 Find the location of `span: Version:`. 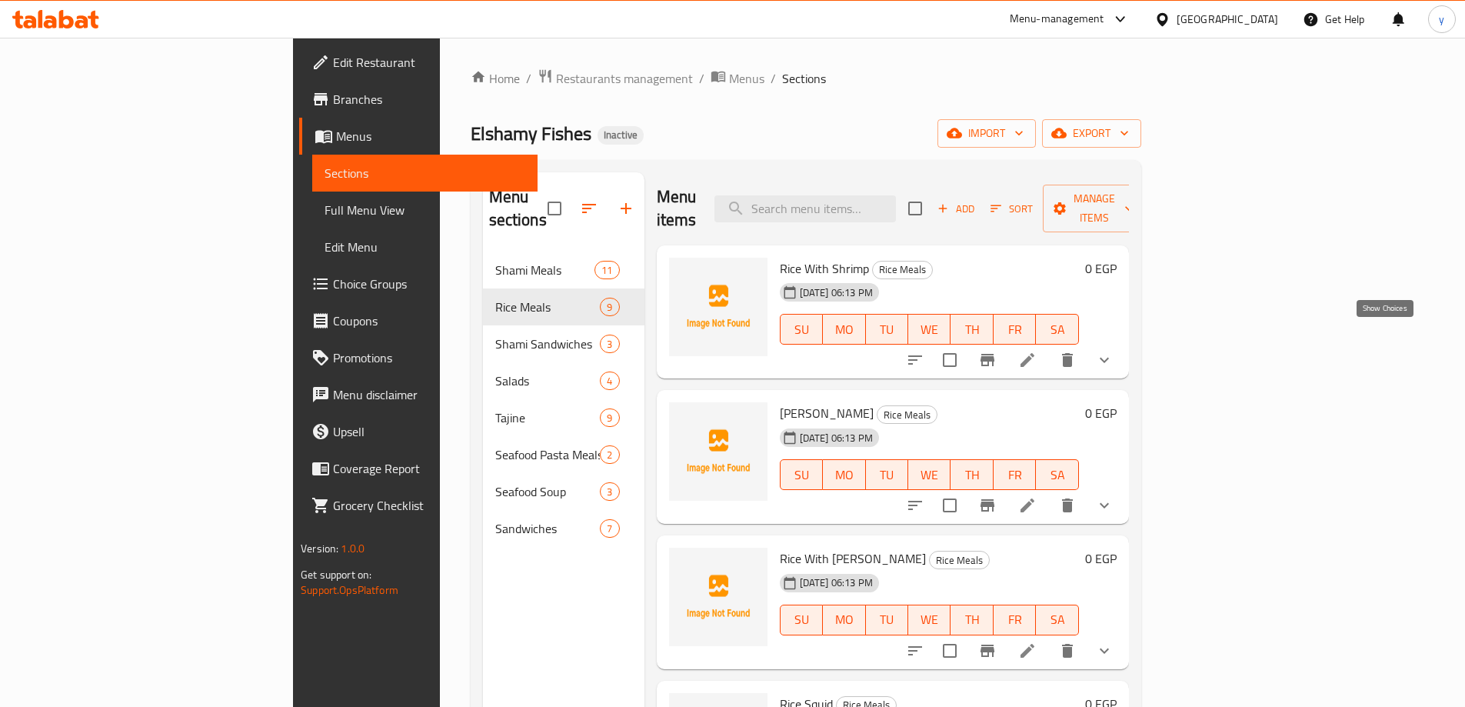

span: Version: is located at coordinates (319, 548).